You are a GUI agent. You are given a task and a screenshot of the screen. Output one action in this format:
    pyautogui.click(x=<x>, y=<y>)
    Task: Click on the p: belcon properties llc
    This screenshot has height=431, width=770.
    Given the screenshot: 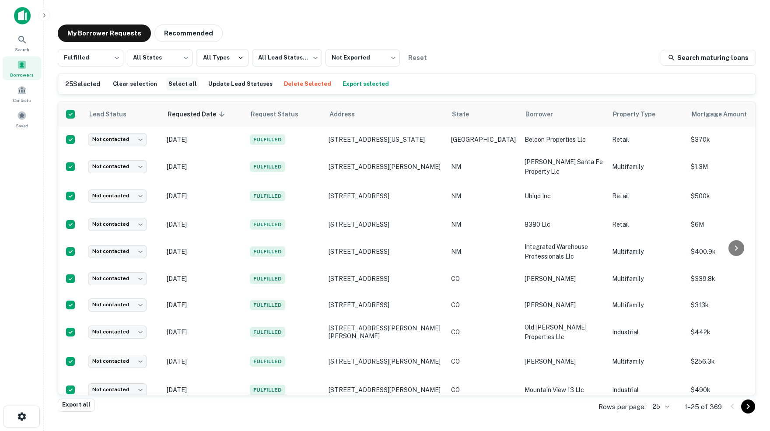 What is the action you would take?
    pyautogui.click(x=564, y=140)
    